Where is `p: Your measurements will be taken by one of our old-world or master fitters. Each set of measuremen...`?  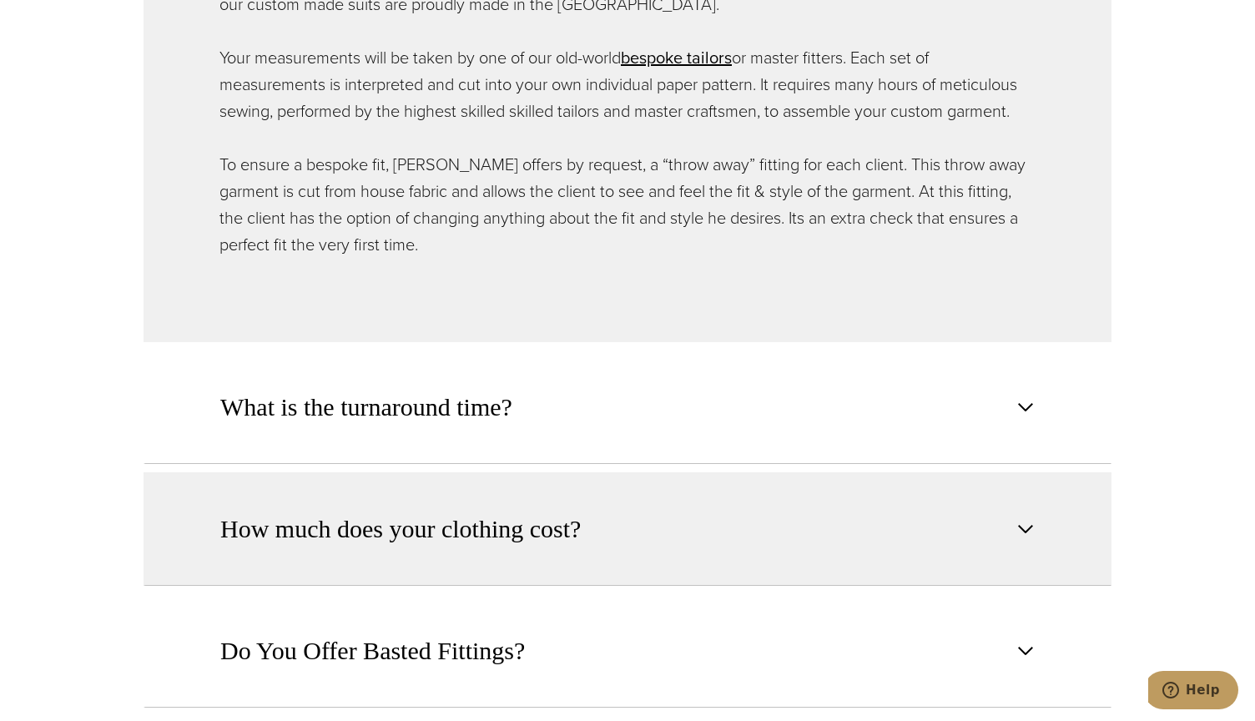
p: Your measurements will be taken by one of our old-world or master fitters. Each set of measuremen... is located at coordinates (627, 84).